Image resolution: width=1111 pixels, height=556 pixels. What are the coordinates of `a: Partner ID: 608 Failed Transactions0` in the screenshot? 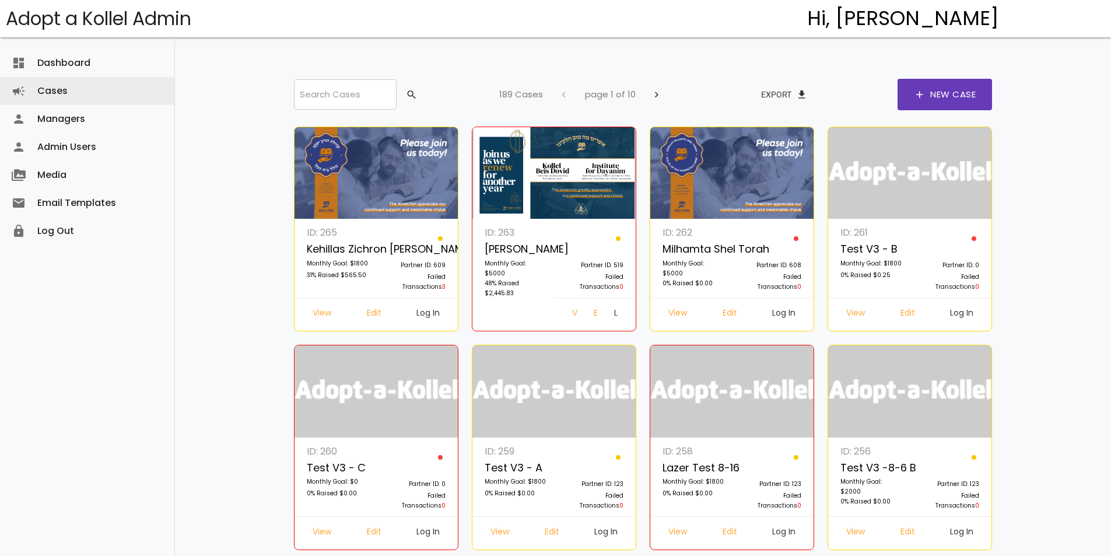 It's located at (770, 261).